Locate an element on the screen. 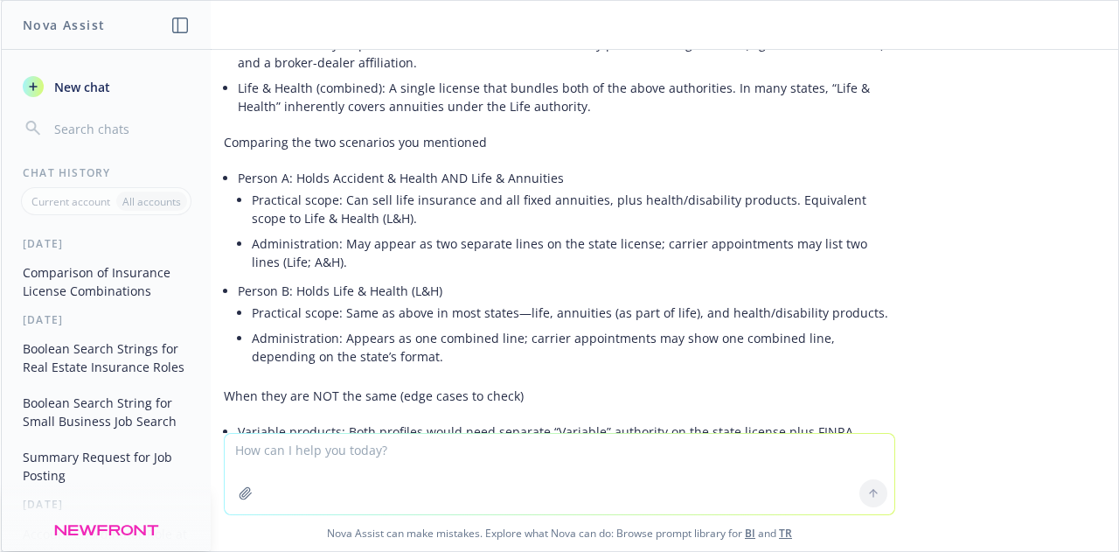  button: Boolean Search String for Small Business Job Search is located at coordinates (106, 412).